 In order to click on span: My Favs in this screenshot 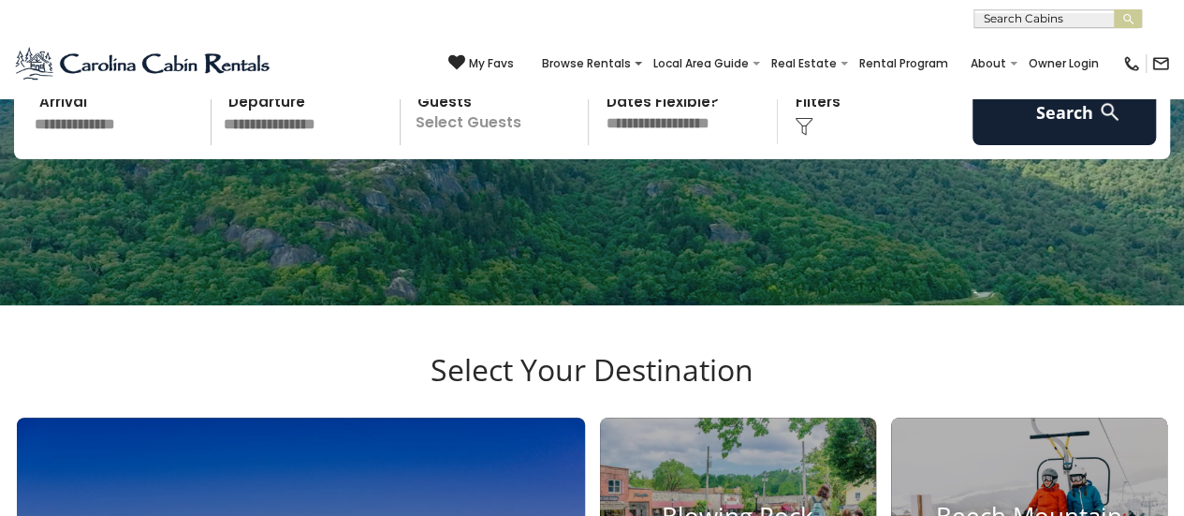, I will do `click(491, 64)`.